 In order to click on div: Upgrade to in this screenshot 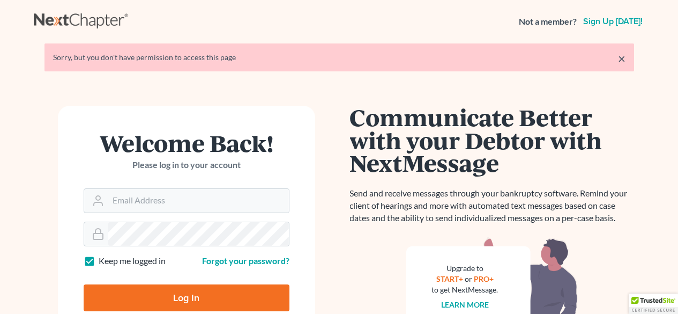, I will do `click(465, 268)`.